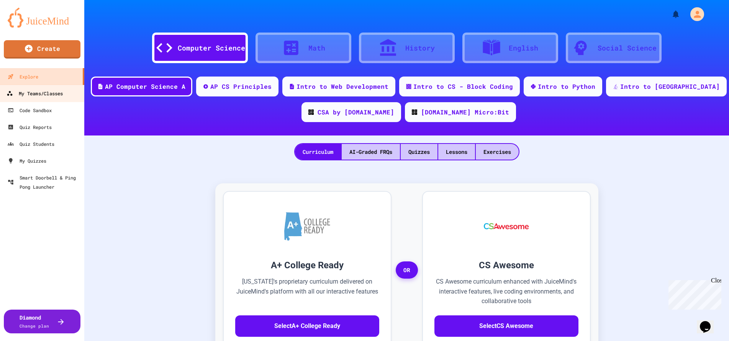  What do you see at coordinates (507, 327) in the screenshot?
I see `button: SelectCS Awesome` at bounding box center [507, 327].